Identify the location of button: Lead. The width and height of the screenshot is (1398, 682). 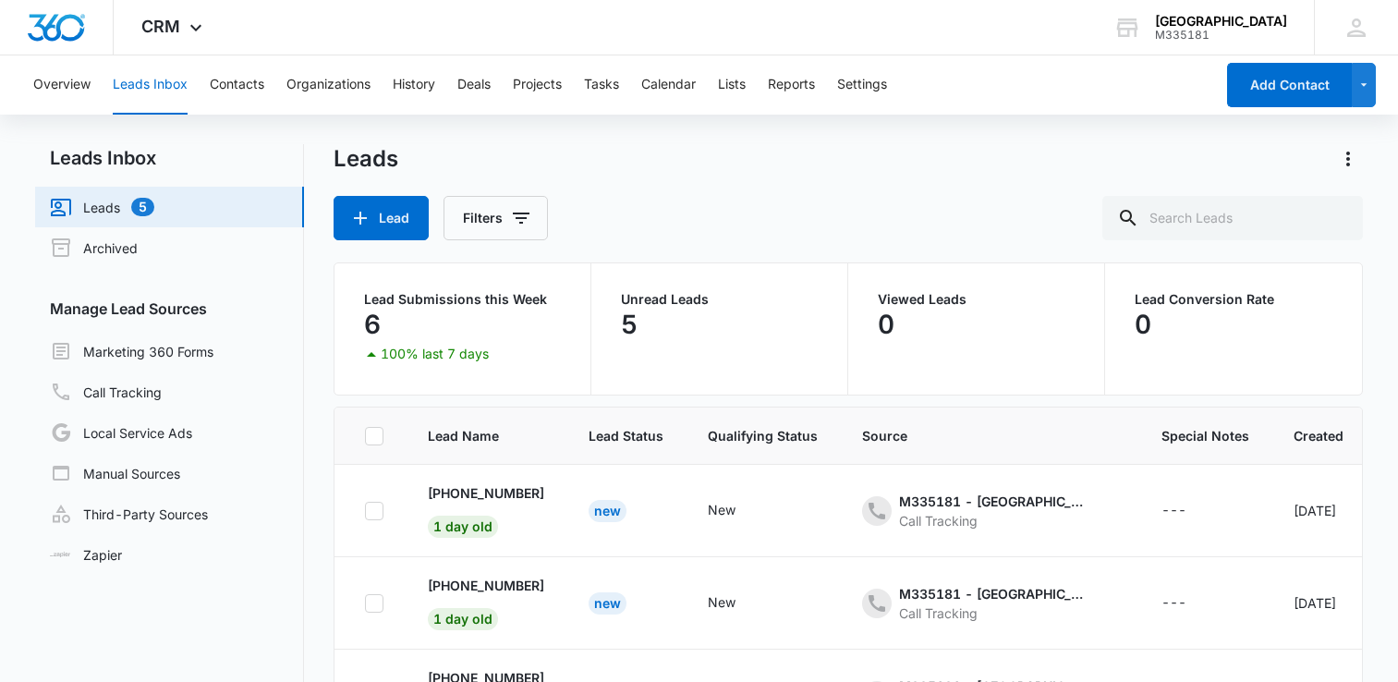
(381, 218).